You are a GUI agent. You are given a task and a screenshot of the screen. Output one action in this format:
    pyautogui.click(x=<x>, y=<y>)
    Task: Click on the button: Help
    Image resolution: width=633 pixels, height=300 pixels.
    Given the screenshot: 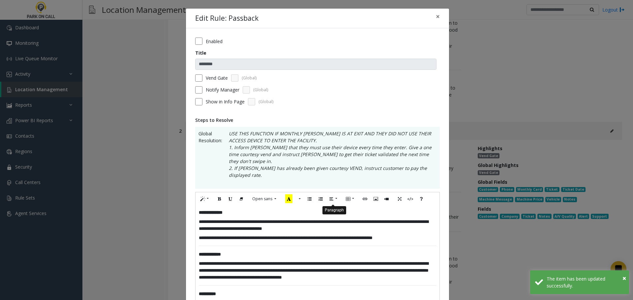 What is the action you would take?
    pyautogui.click(x=421, y=199)
    